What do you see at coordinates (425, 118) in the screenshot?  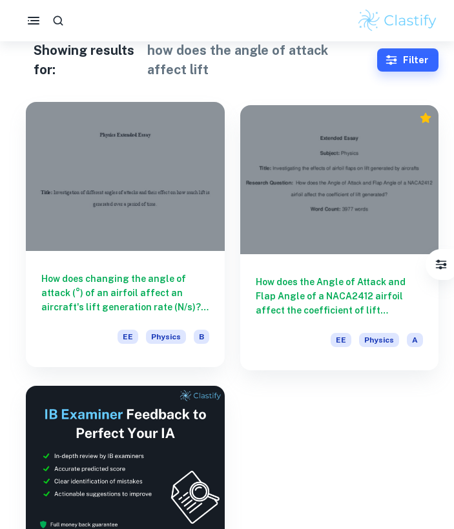 I see `div: Premium` at bounding box center [425, 118].